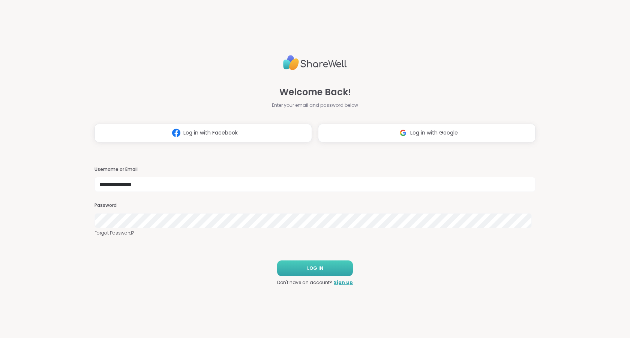  What do you see at coordinates (315, 170) in the screenshot?
I see `h3: Username or Email` at bounding box center [315, 170].